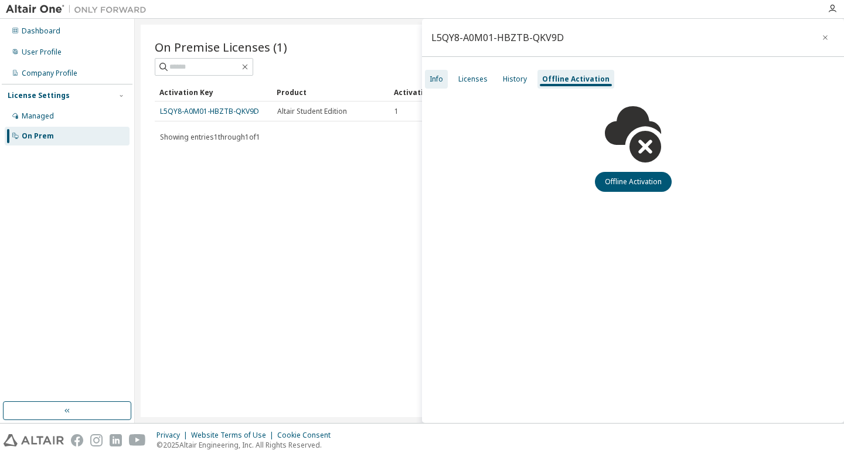 The width and height of the screenshot is (844, 457). I want to click on div: Licenses, so click(473, 79).